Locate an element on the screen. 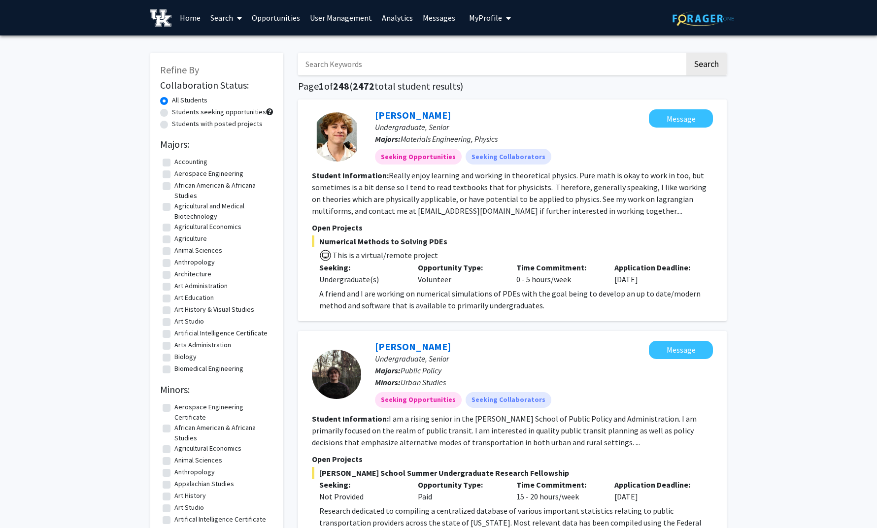 The height and width of the screenshot is (528, 877). h2: Majors: is located at coordinates (217, 144).